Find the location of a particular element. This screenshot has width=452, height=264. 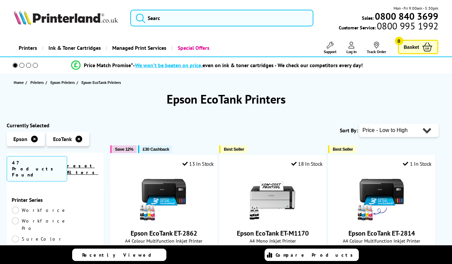

span: Sort By: is located at coordinates (349, 130).